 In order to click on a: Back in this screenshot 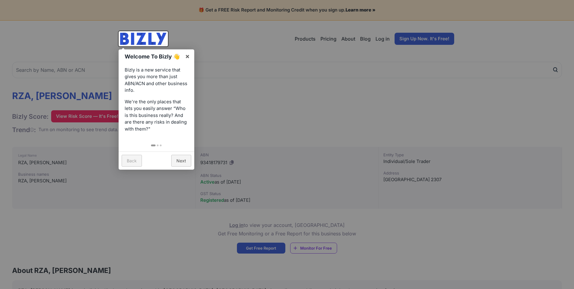, I will do `click(132, 160)`.